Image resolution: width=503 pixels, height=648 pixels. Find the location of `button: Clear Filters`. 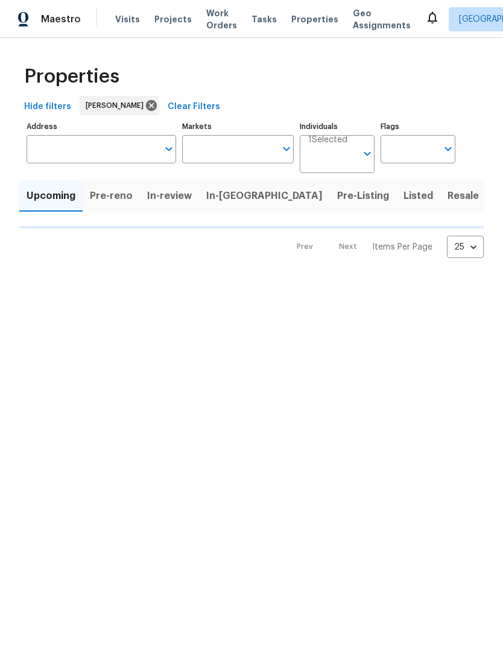

button: Clear Filters is located at coordinates (193, 107).